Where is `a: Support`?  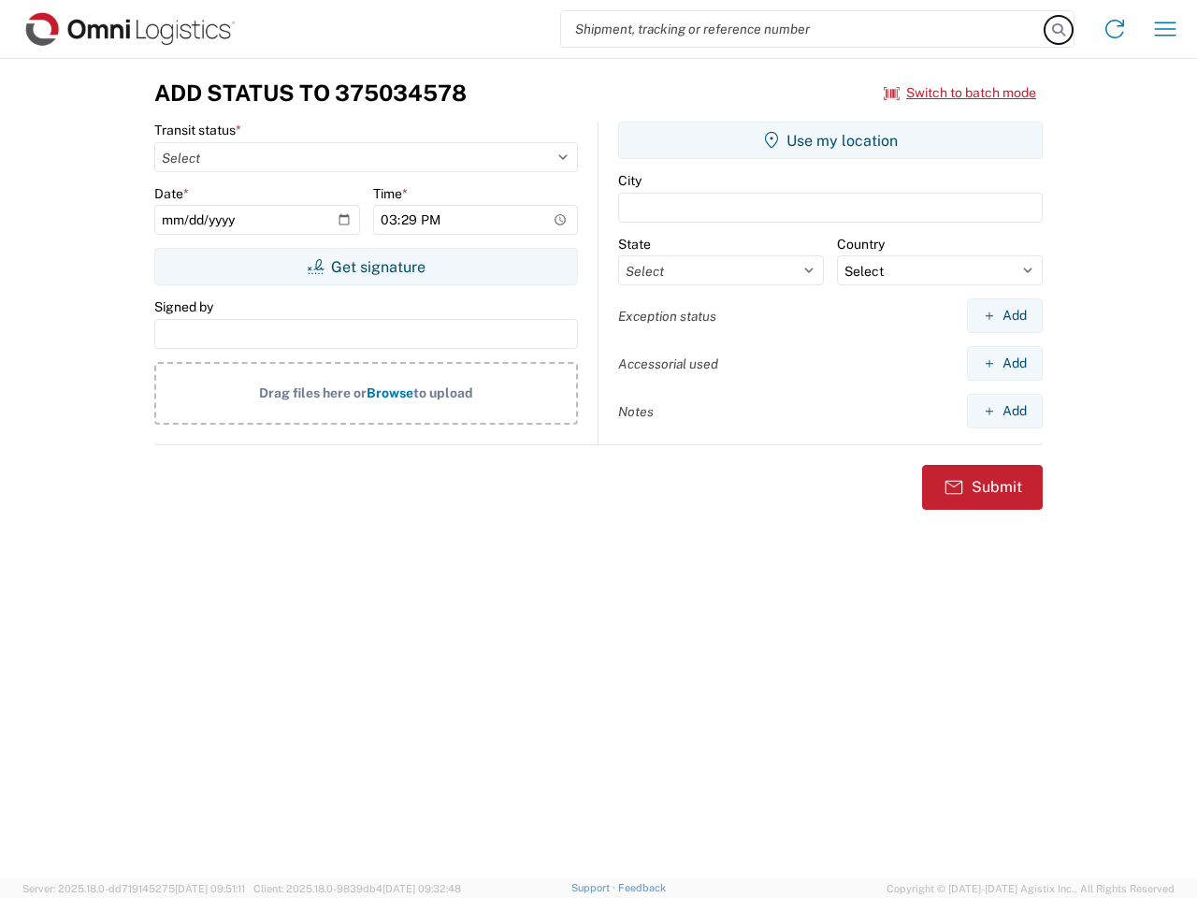 a: Support is located at coordinates (595, 888).